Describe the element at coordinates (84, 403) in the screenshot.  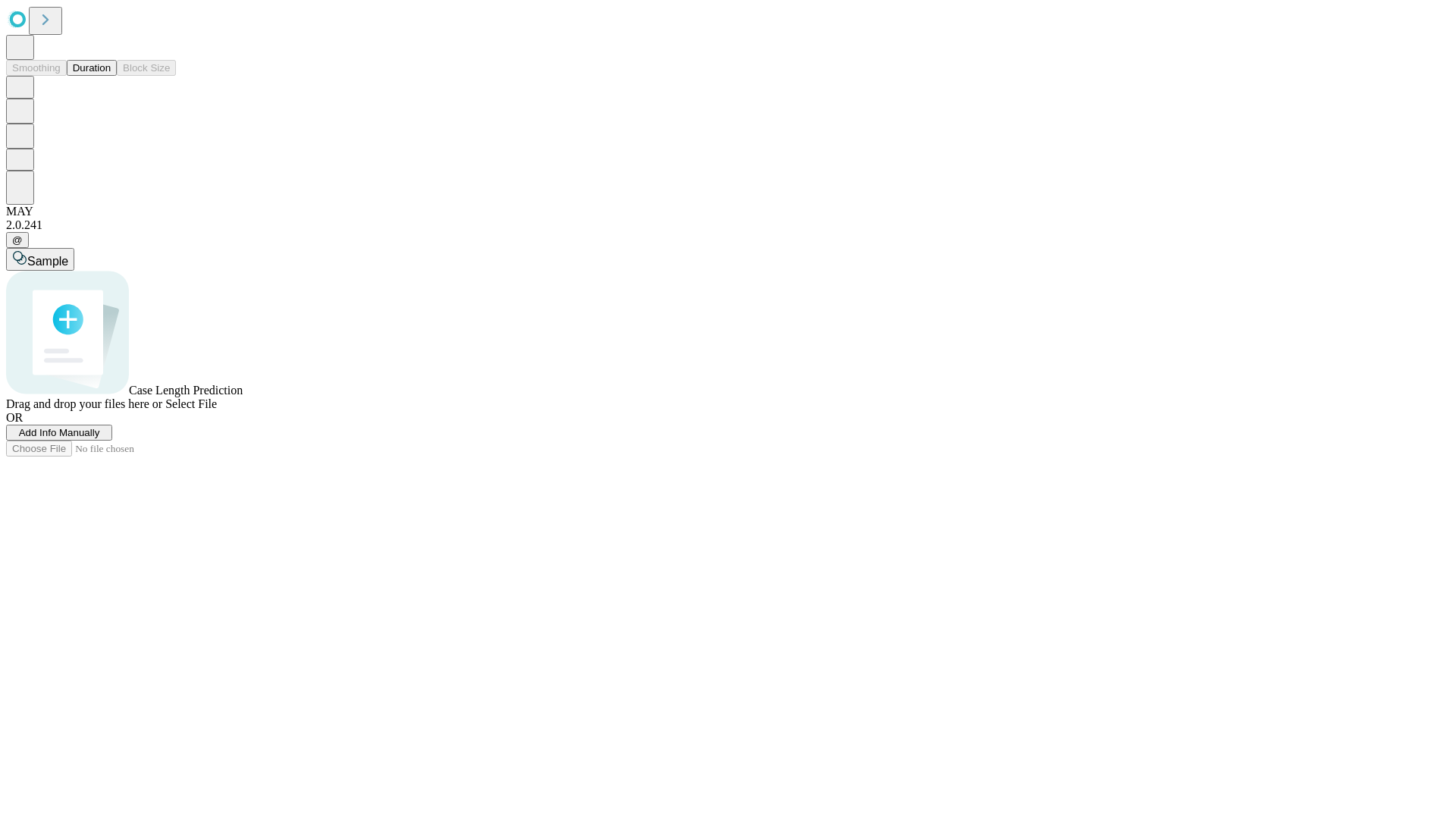
I see `span: Drag and drop your files here or` at that location.